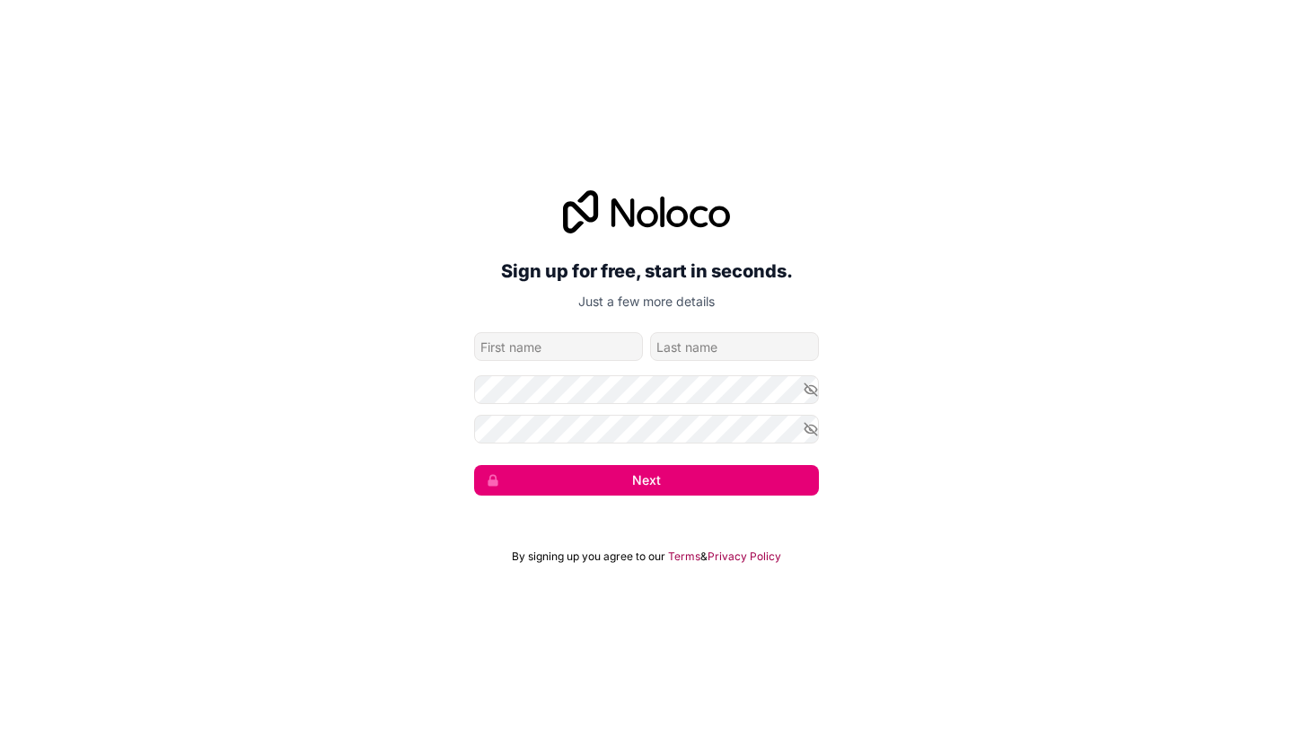 The width and height of the screenshot is (1293, 729). What do you see at coordinates (588, 557) in the screenshot?
I see `span: By signing up you agree to our` at bounding box center [588, 557].